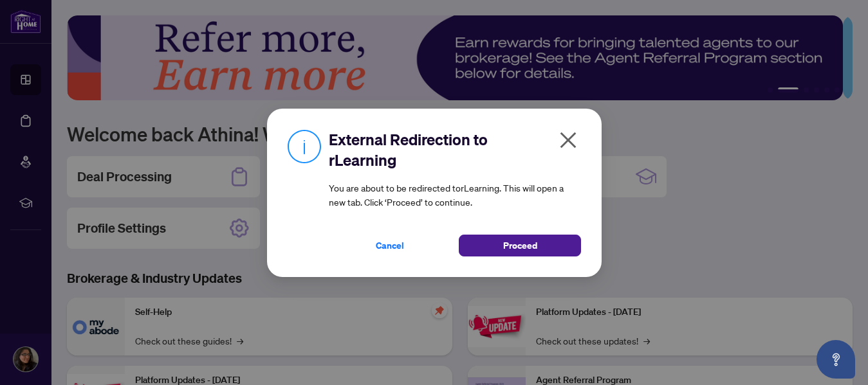  Describe the element at coordinates (568, 140) in the screenshot. I see `span: close` at that location.